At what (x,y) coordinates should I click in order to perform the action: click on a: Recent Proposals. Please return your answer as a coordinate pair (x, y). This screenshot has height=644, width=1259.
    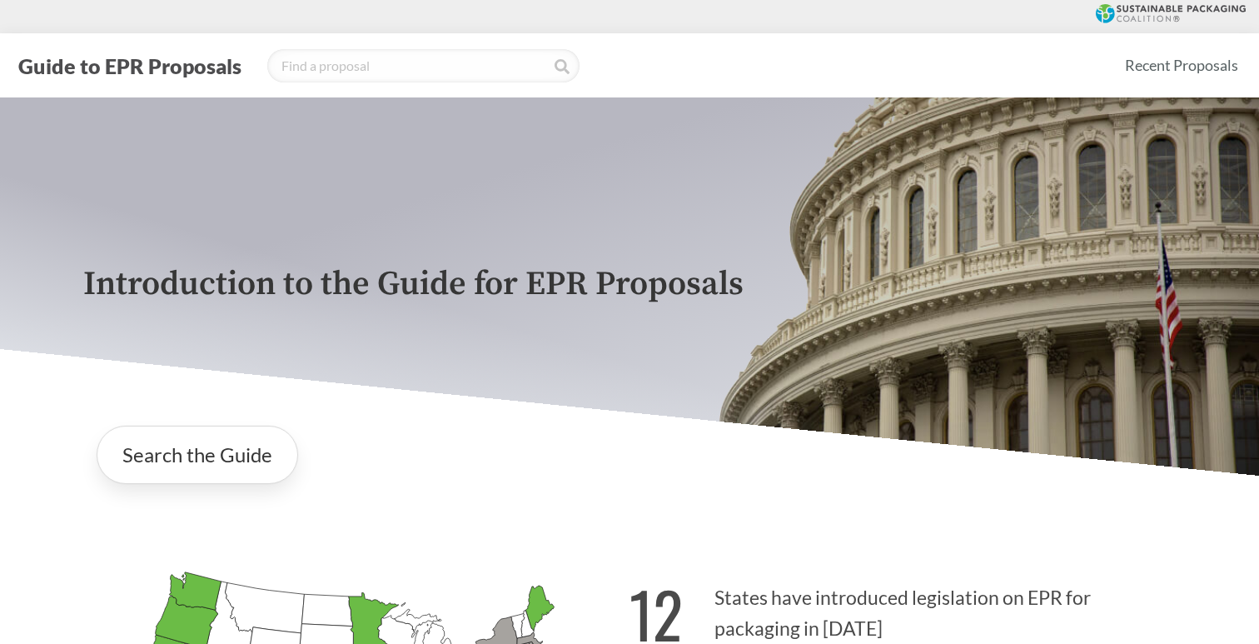
    Looking at the image, I should click on (1182, 65).